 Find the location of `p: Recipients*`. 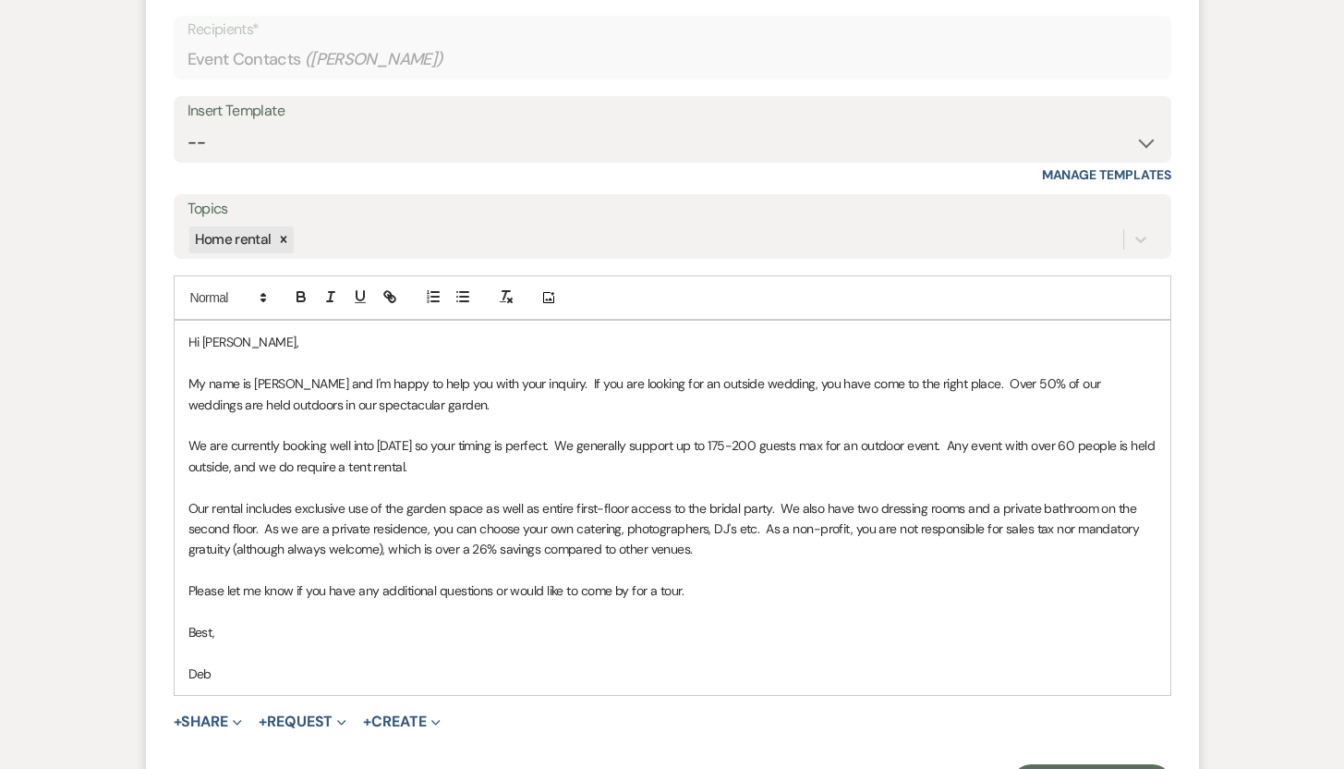

p: Recipients* is located at coordinates (673, 30).